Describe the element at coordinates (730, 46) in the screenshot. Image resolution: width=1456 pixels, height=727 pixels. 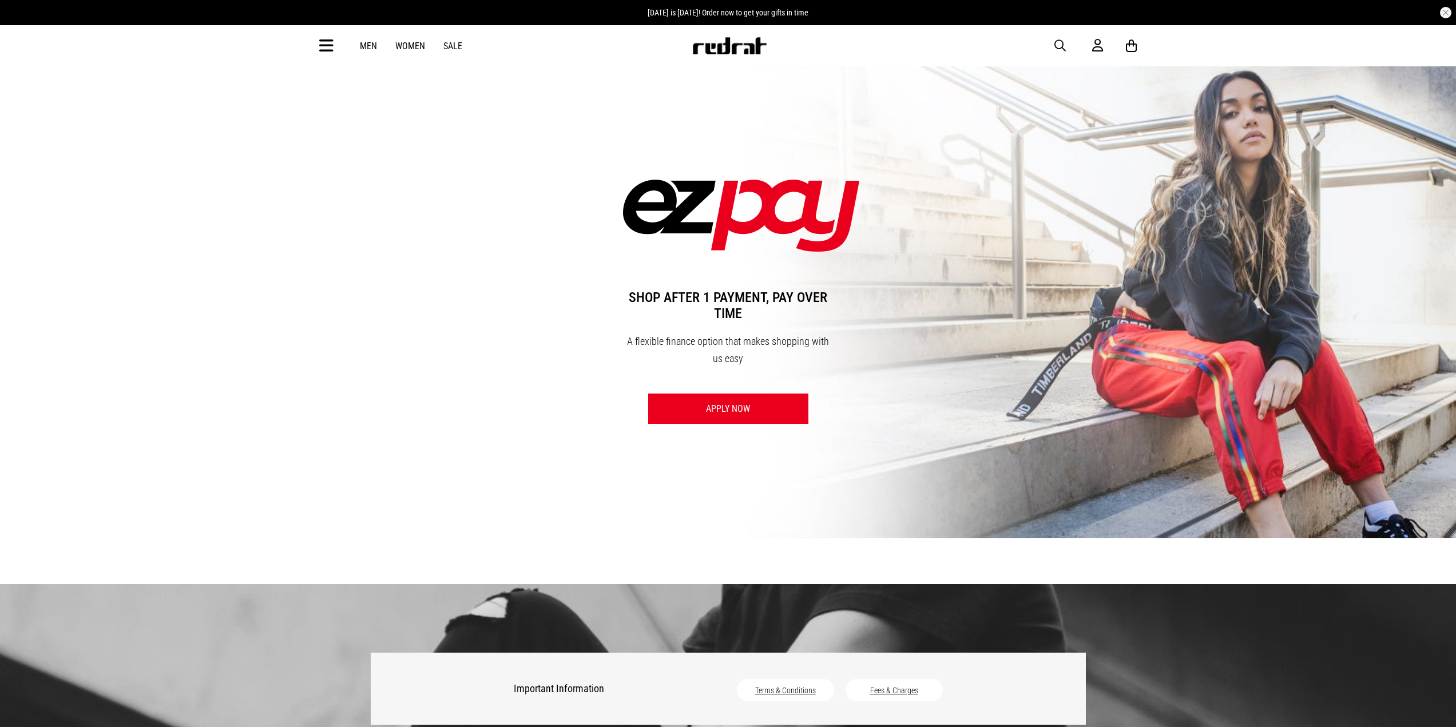
I see `img: Redrat logo` at that location.